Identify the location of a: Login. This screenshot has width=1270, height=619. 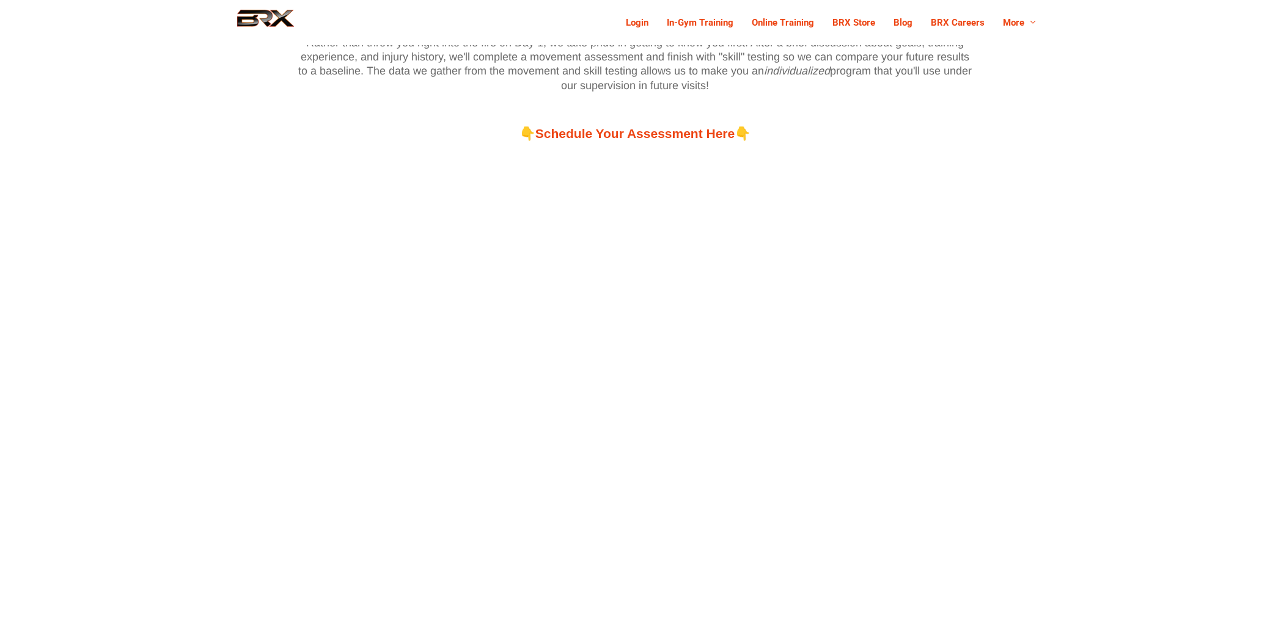
(637, 23).